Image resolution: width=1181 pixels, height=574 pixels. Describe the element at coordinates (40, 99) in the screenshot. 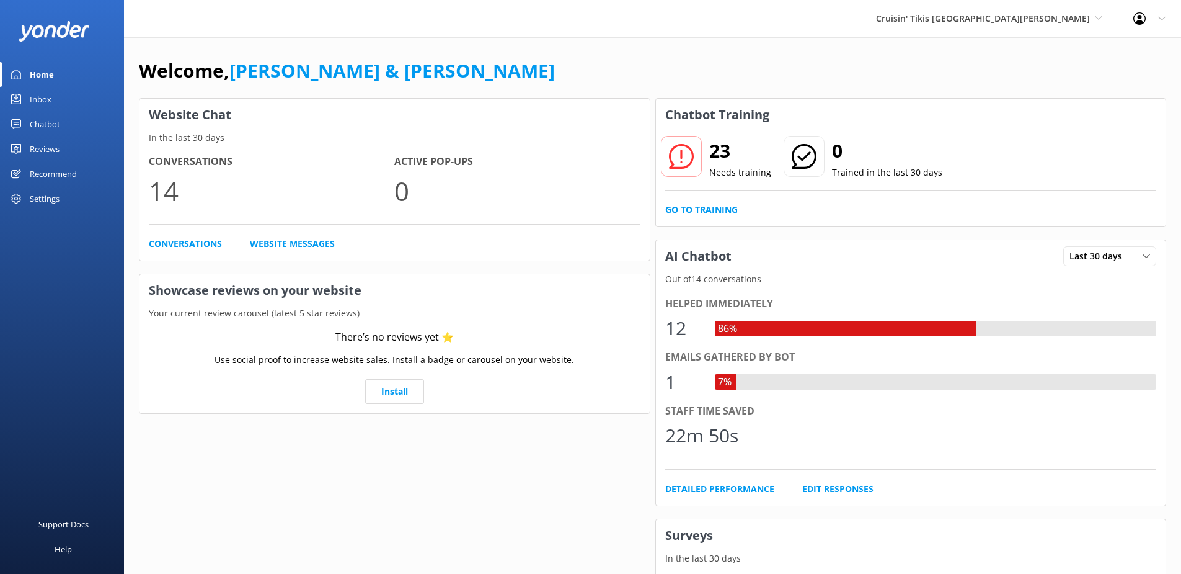

I see `div: Inbox` at that location.